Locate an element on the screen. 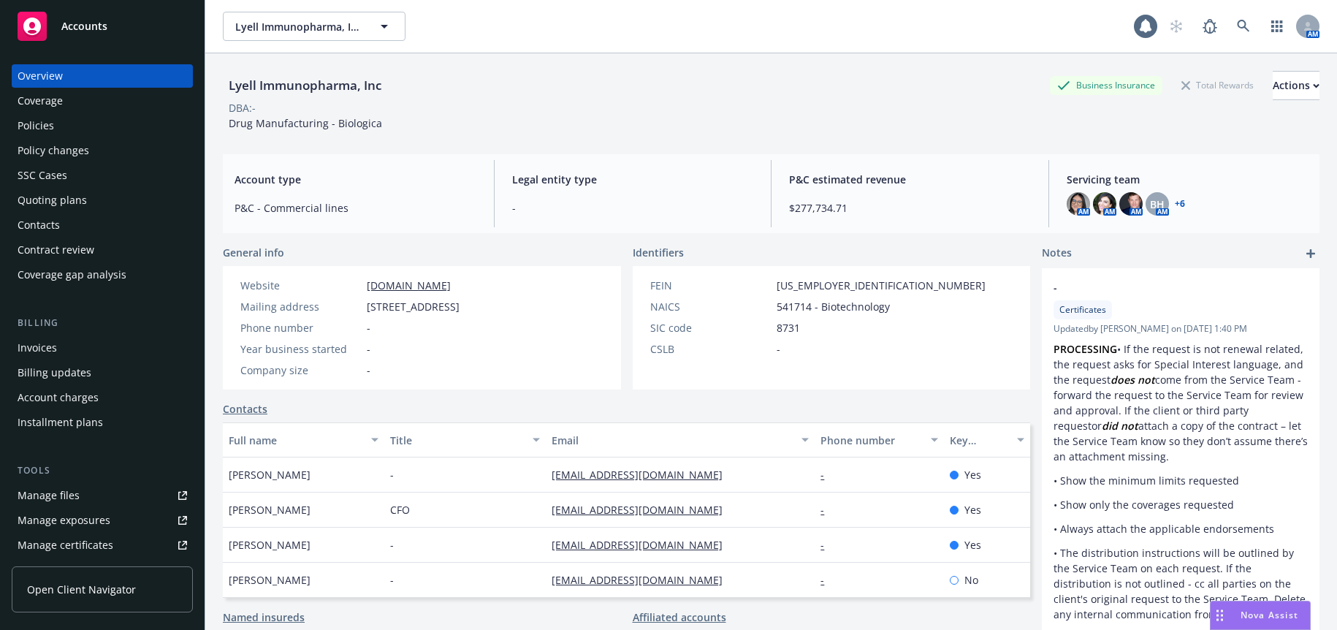 This screenshot has height=630, width=1337. a: Start snowing is located at coordinates (1176, 26).